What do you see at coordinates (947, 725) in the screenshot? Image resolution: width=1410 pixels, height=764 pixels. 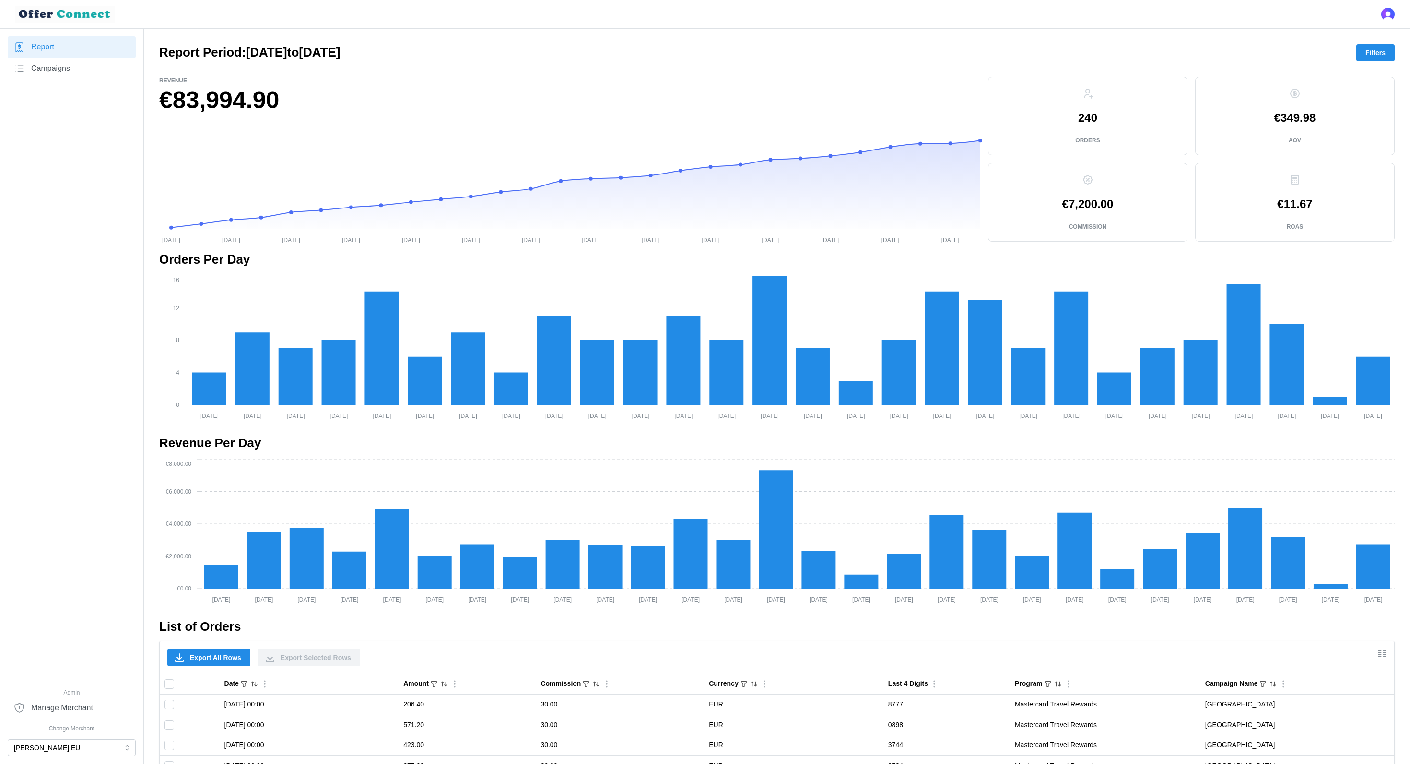 I see `td: 0898` at bounding box center [947, 725].